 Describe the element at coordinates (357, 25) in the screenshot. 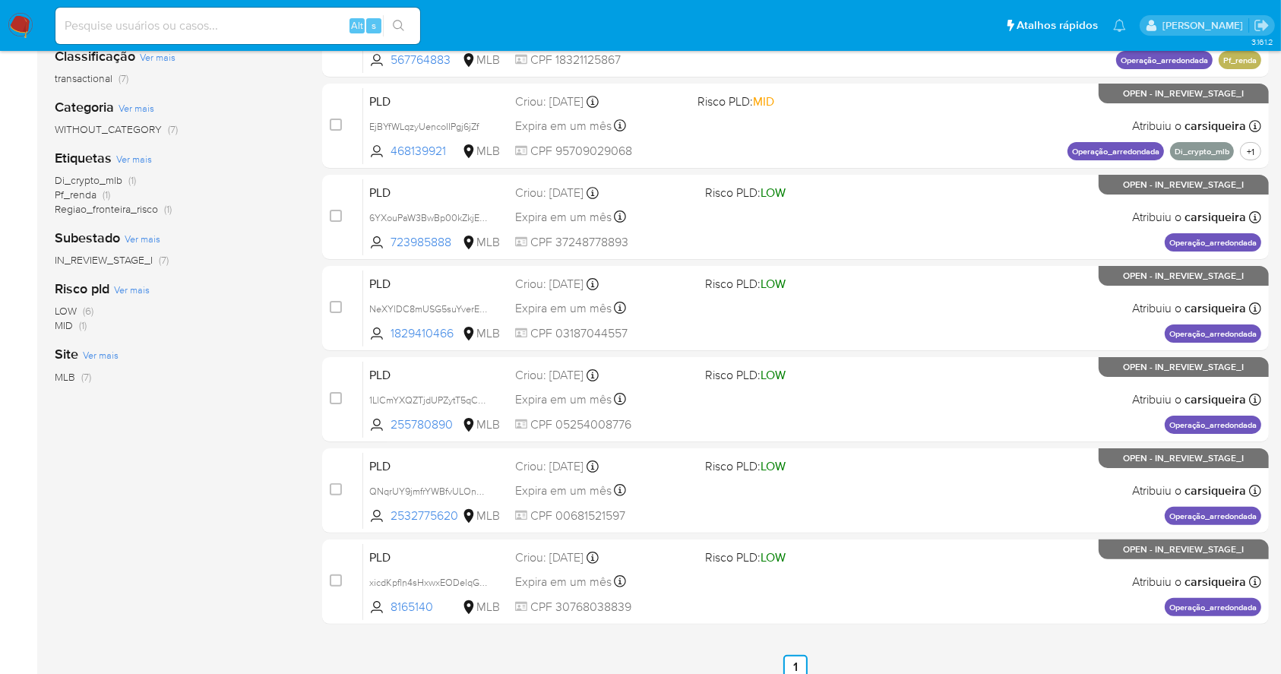

I see `span: Alt` at that location.